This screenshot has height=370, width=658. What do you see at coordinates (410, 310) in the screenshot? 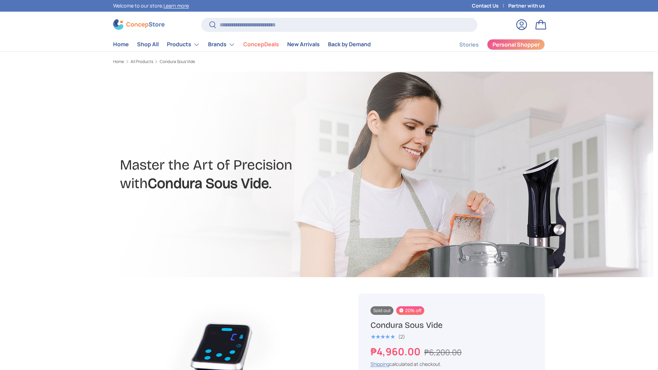
I see `span: 20% off` at bounding box center [410, 310].